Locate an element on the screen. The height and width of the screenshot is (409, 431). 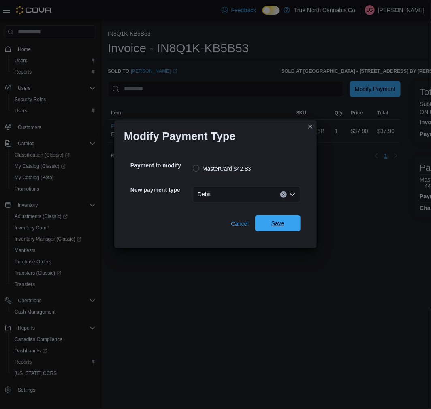
button: Closes this modal window is located at coordinates (310, 127).